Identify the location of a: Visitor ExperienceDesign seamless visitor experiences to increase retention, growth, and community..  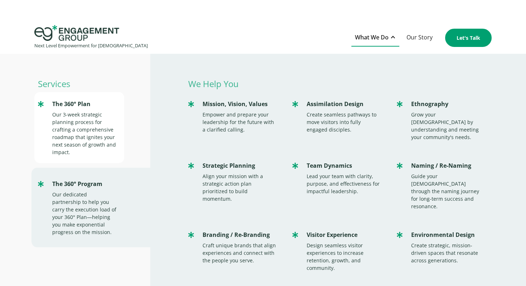
(338, 251).